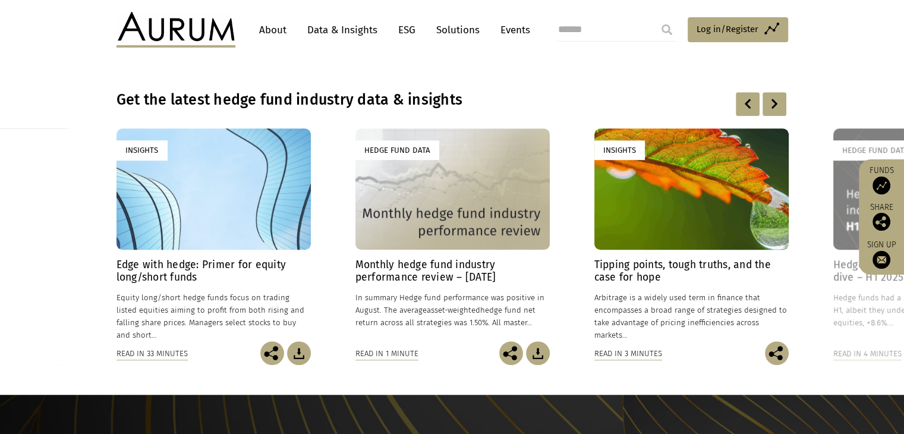 This screenshot has height=434, width=904. Describe the element at coordinates (881, 179) in the screenshot. I see `a: Funds` at that location.